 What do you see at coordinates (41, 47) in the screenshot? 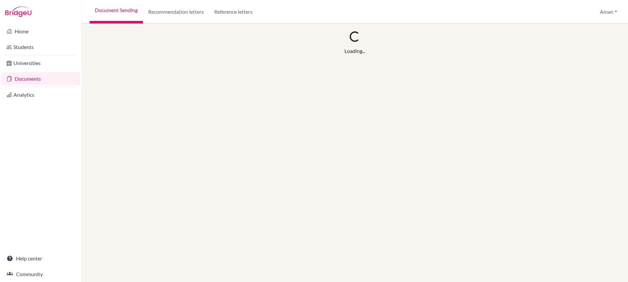
I see `a: Students` at bounding box center [41, 47].